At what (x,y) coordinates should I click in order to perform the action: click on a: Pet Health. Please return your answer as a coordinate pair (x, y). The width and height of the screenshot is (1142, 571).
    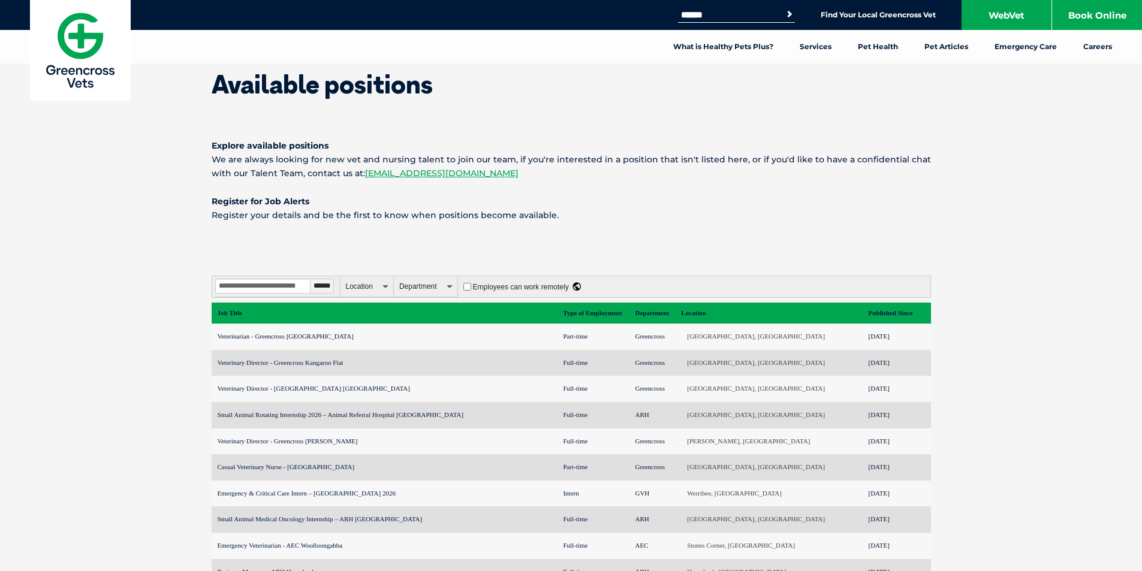
    Looking at the image, I should click on (878, 47).